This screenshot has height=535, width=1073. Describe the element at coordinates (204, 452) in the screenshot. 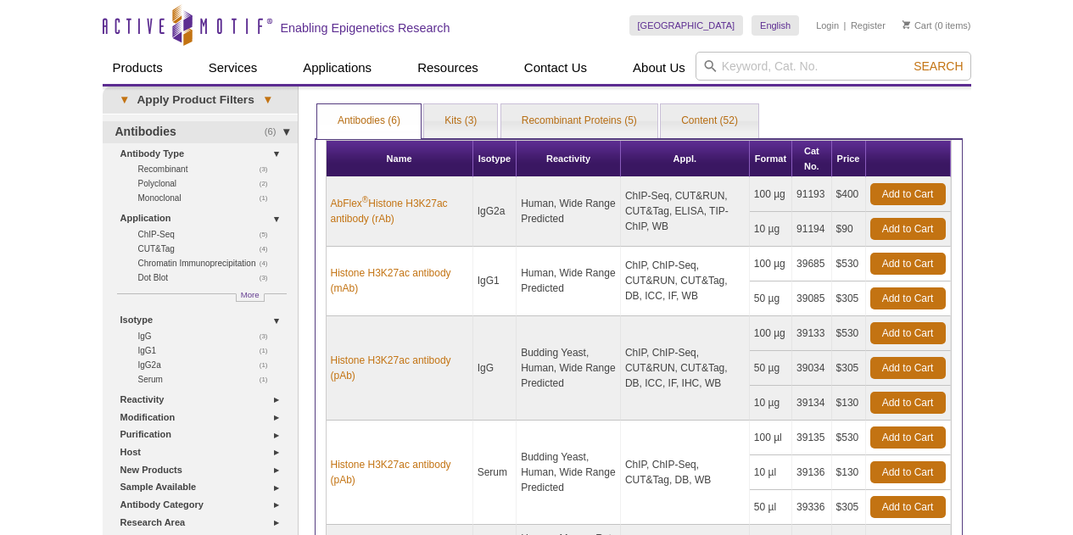

I see `a: Host` at that location.